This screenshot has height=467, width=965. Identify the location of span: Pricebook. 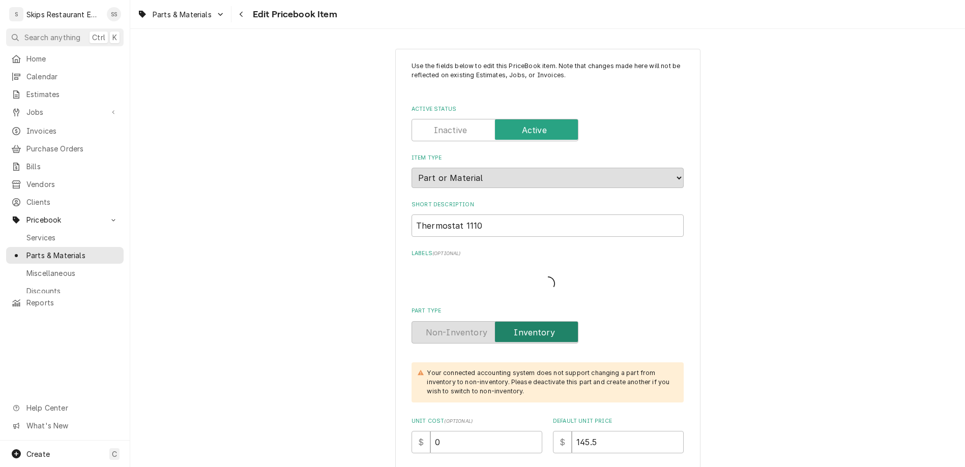
(65, 220).